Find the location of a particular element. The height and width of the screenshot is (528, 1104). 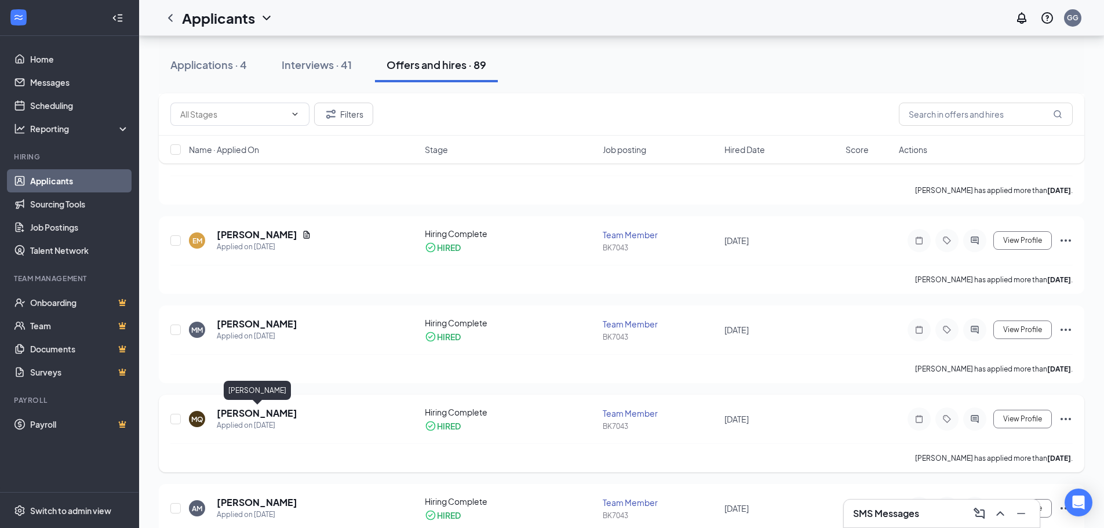

svg: Filter is located at coordinates (331, 114).